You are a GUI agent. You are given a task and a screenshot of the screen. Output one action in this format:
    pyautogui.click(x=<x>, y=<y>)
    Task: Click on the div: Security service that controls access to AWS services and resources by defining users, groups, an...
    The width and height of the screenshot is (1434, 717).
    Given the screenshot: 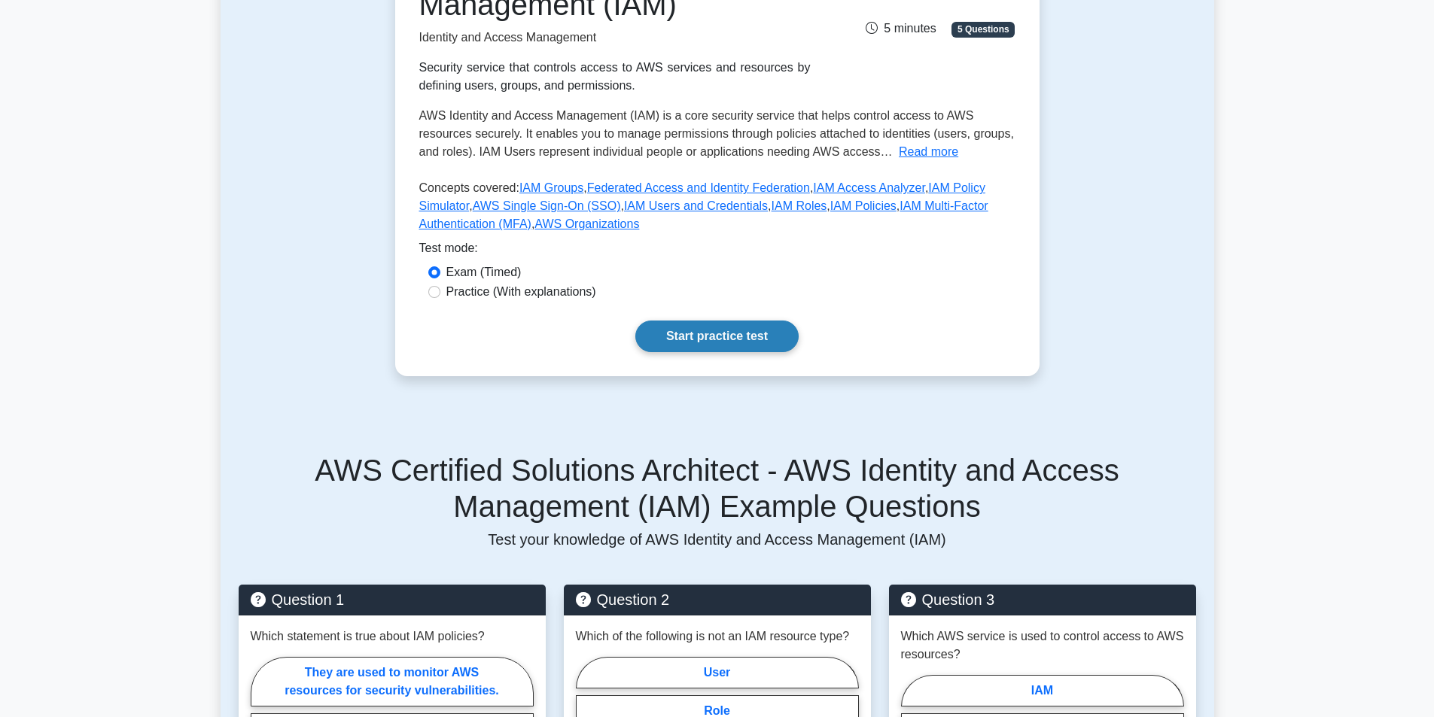 What is the action you would take?
    pyautogui.click(x=615, y=77)
    